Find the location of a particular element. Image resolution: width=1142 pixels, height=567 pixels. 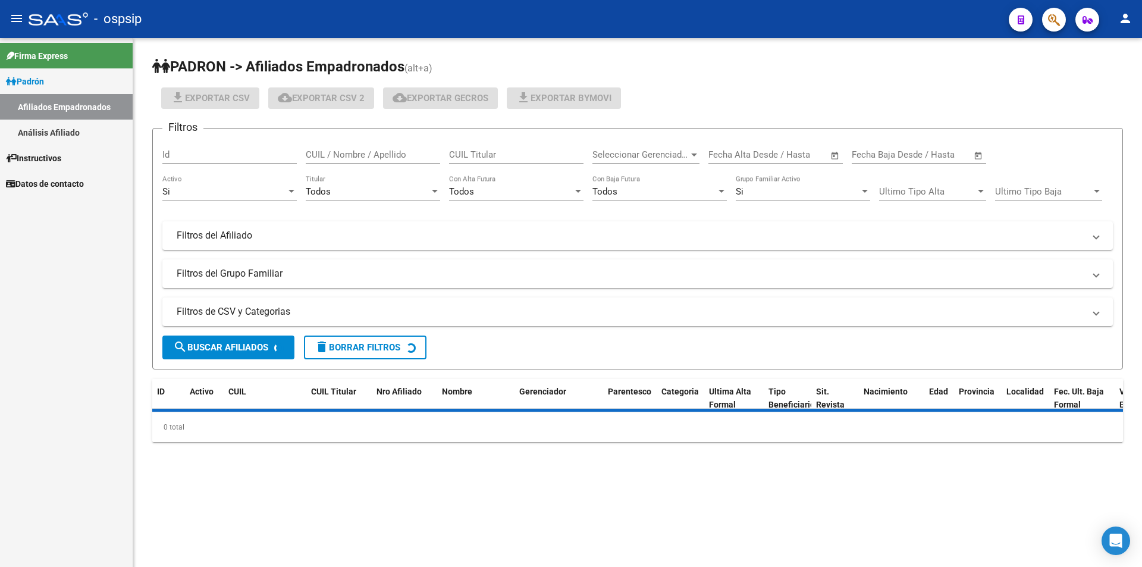

span: Gerenciador is located at coordinates (542, 391).